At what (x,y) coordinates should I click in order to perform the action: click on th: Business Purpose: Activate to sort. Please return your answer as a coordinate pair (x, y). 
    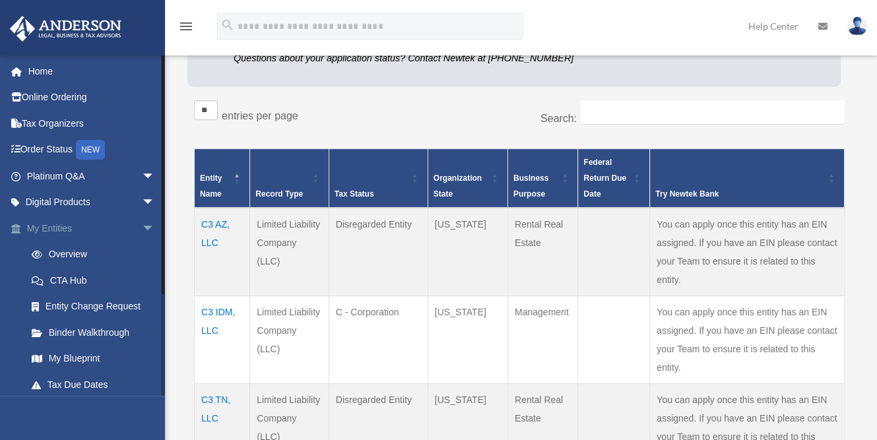
    Looking at the image, I should click on (542, 179).